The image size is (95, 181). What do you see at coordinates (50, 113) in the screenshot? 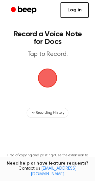
I see `span: Recording History` at bounding box center [50, 113].